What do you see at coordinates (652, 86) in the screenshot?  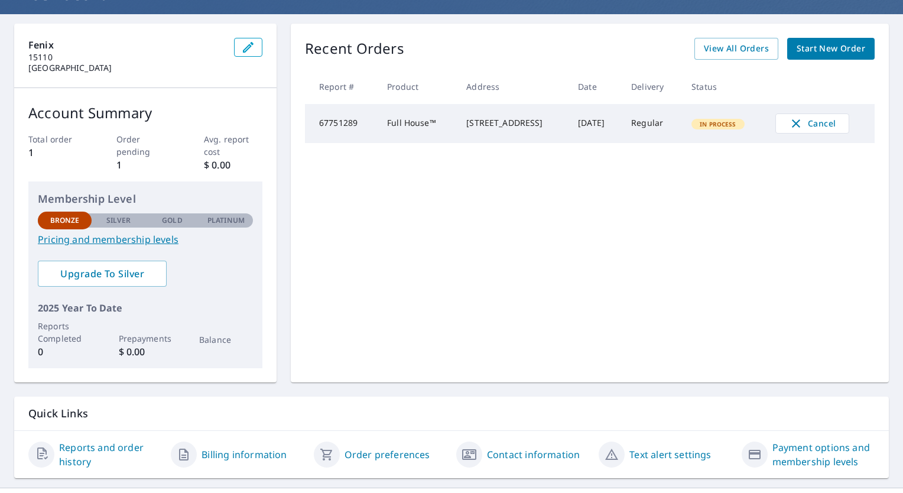 I see `th: Delivery` at bounding box center [652, 86].